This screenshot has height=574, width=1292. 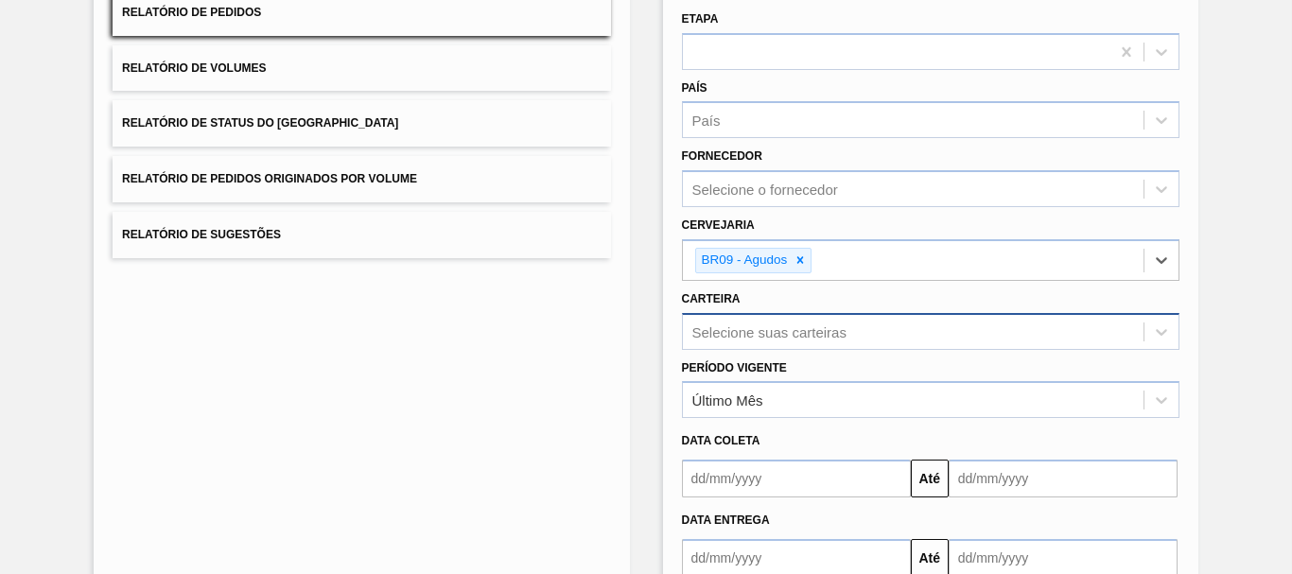 I want to click on div: Selecione suas carteiras, so click(x=769, y=331).